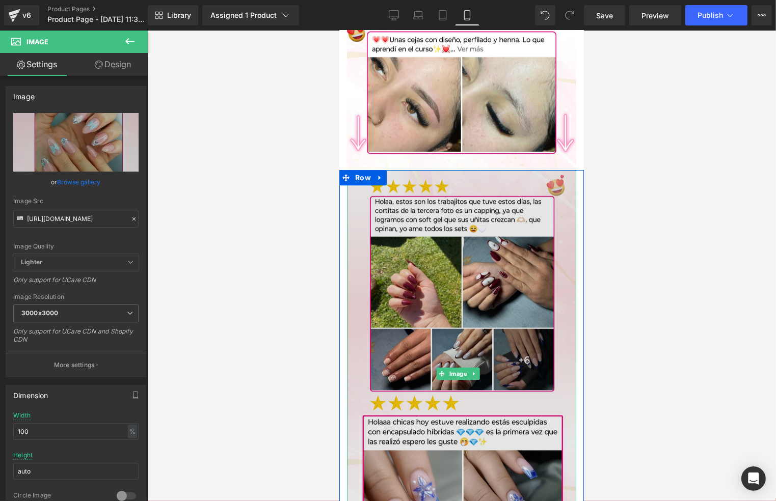  What do you see at coordinates (394, 15) in the screenshot?
I see `a: Desktop` at bounding box center [394, 15].